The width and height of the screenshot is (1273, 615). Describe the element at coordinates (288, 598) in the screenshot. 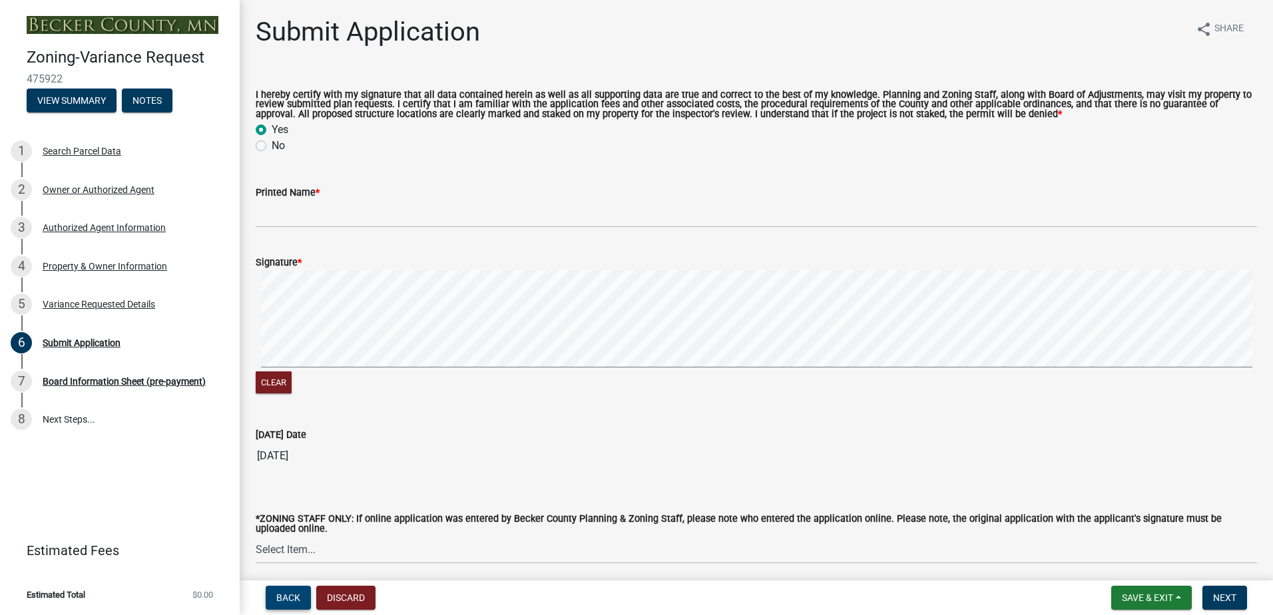

I see `button: Back` at that location.